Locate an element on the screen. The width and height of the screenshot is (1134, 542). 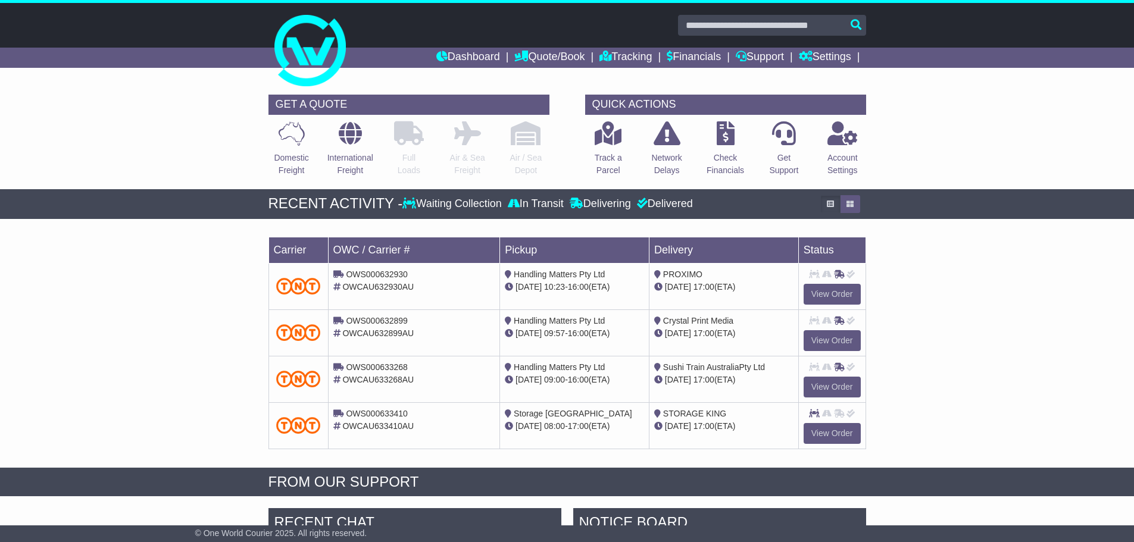
td: Pickup is located at coordinates (575, 250).